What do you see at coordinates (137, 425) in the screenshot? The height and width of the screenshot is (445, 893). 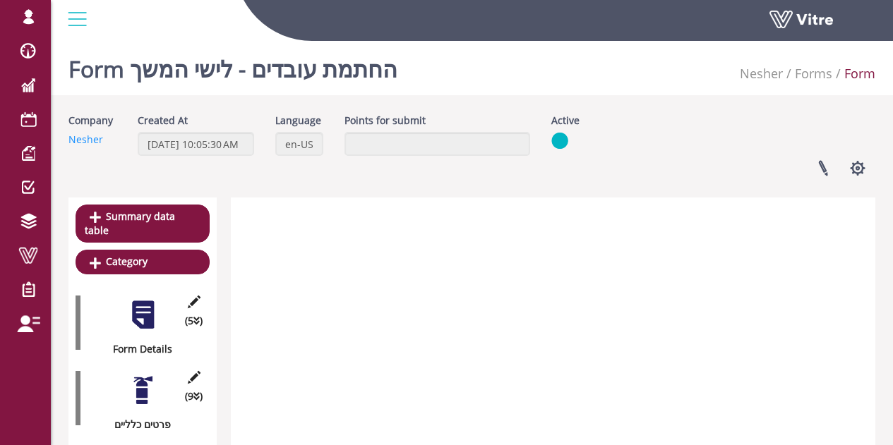 I see `div: פרטים כלליים` at bounding box center [137, 425].